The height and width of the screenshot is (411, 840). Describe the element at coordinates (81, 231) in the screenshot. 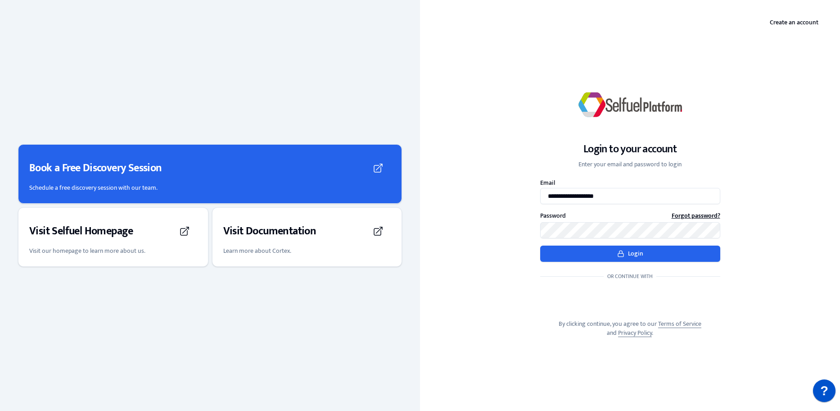

I see `h3: Visit Selfuel Homepage` at that location.